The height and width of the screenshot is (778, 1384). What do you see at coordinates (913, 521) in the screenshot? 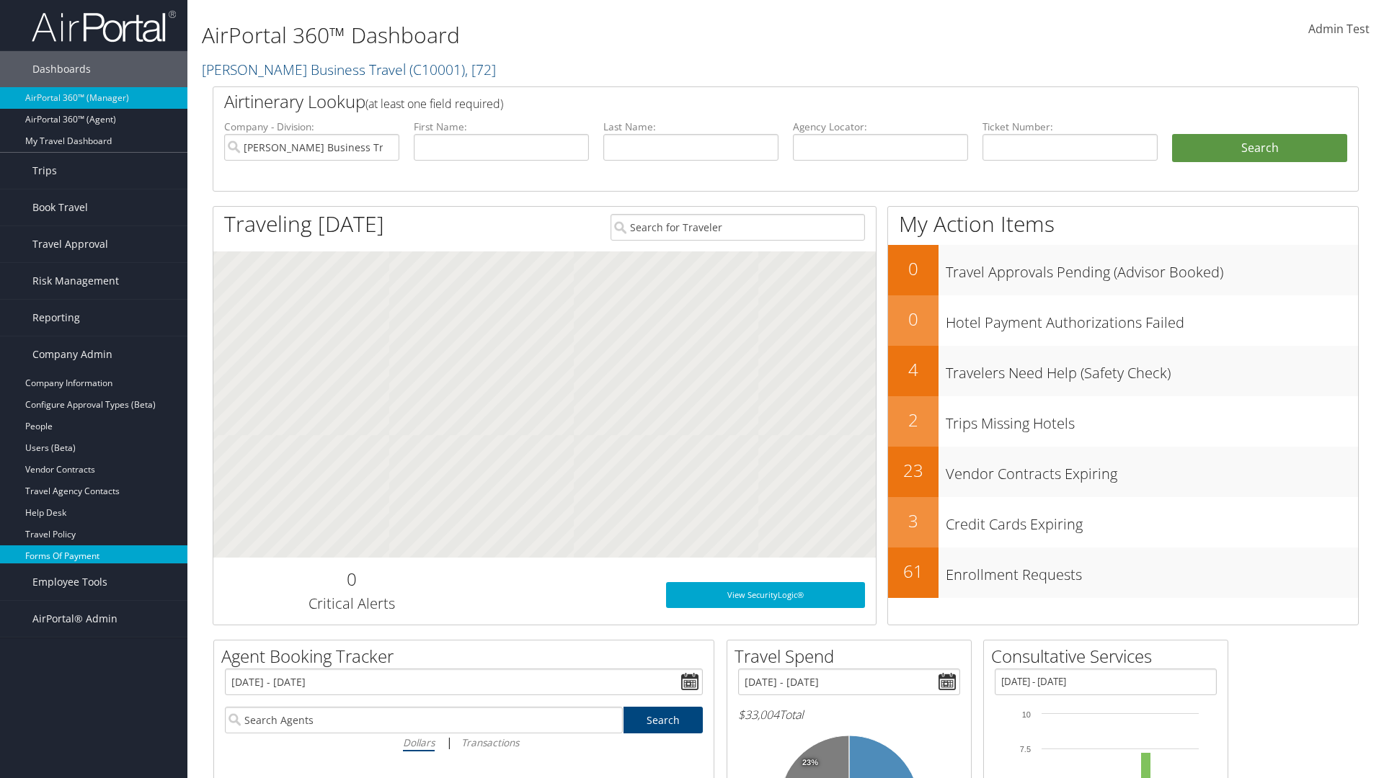
I see `h2: 3` at bounding box center [913, 521].